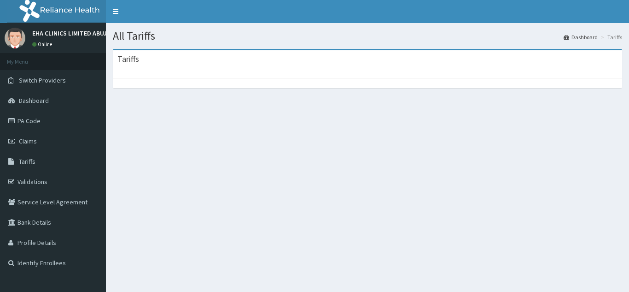  What do you see at coordinates (42, 80) in the screenshot?
I see `span: Switch Providers` at bounding box center [42, 80].